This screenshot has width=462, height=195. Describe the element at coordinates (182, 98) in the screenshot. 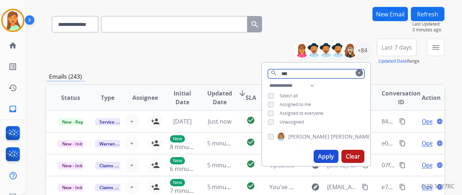

I see `span: Initial Date` at that location.